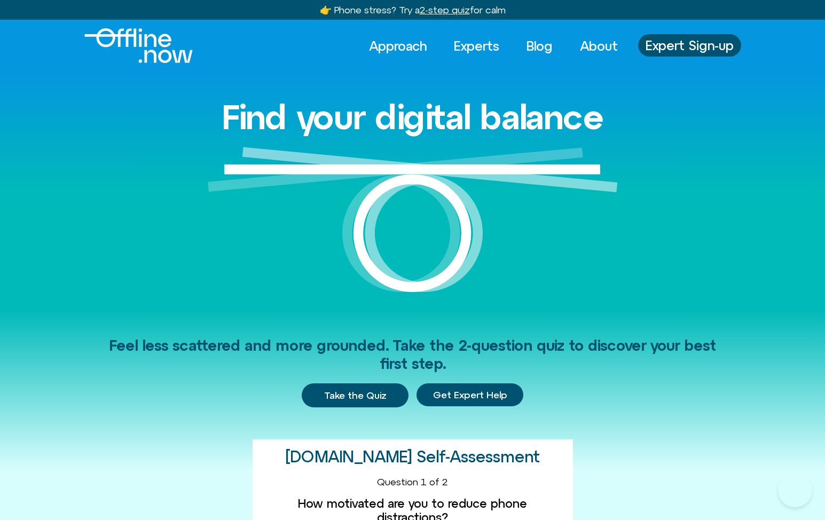  I want to click on u: 2-step quiz, so click(445, 10).